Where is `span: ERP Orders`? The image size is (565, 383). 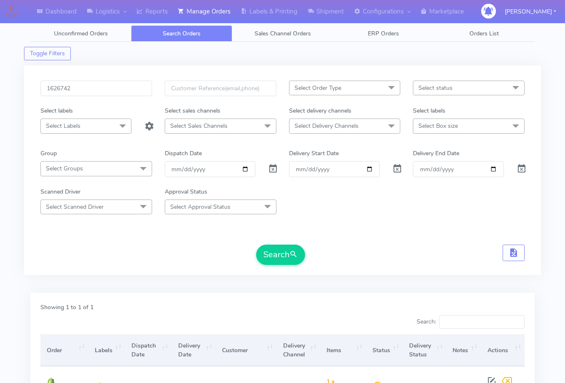 span: ERP Orders is located at coordinates (384, 33).